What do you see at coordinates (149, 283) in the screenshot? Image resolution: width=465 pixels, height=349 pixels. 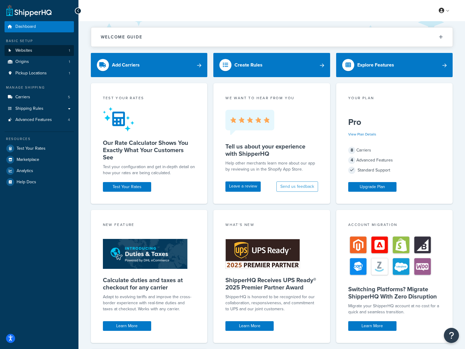 I see `h5: Calculate duties and taxes at checkout for any carrier` at bounding box center [149, 283].